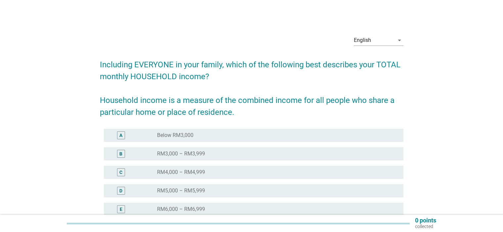  I want to click on div: E, so click(121, 210).